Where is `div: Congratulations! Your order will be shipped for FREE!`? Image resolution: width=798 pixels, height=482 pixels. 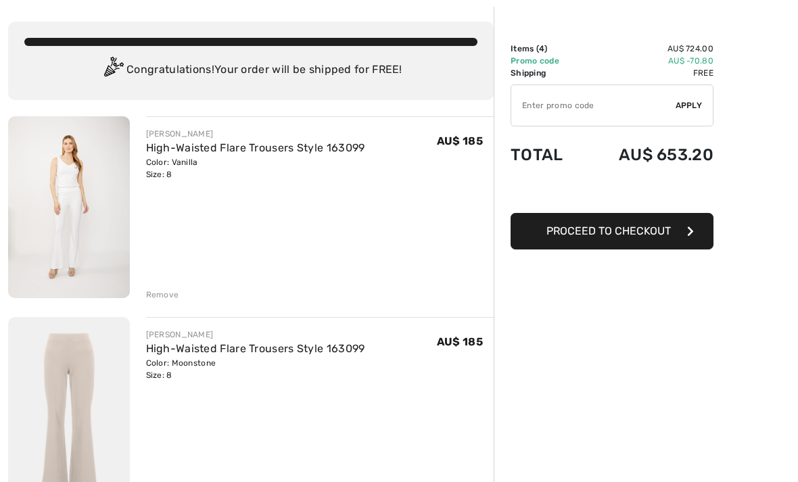
div: Congratulations! Your order will be shipped for FREE! is located at coordinates (251, 70).